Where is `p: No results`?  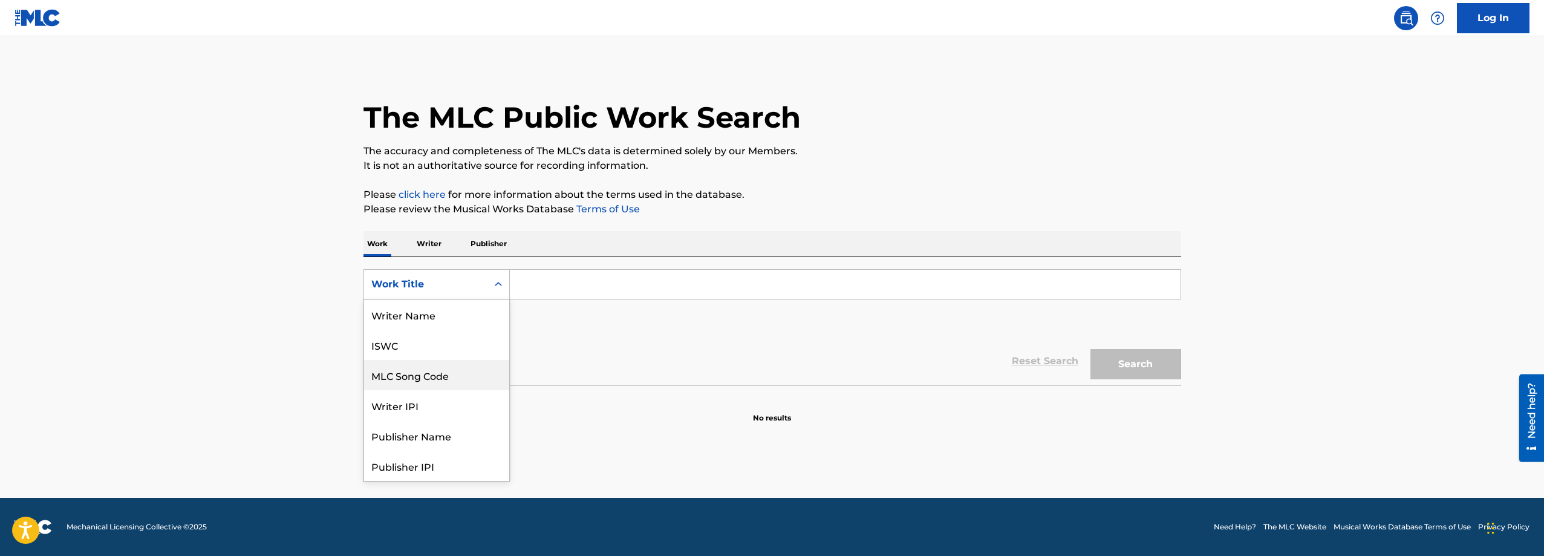 p: No results is located at coordinates (772, 411).